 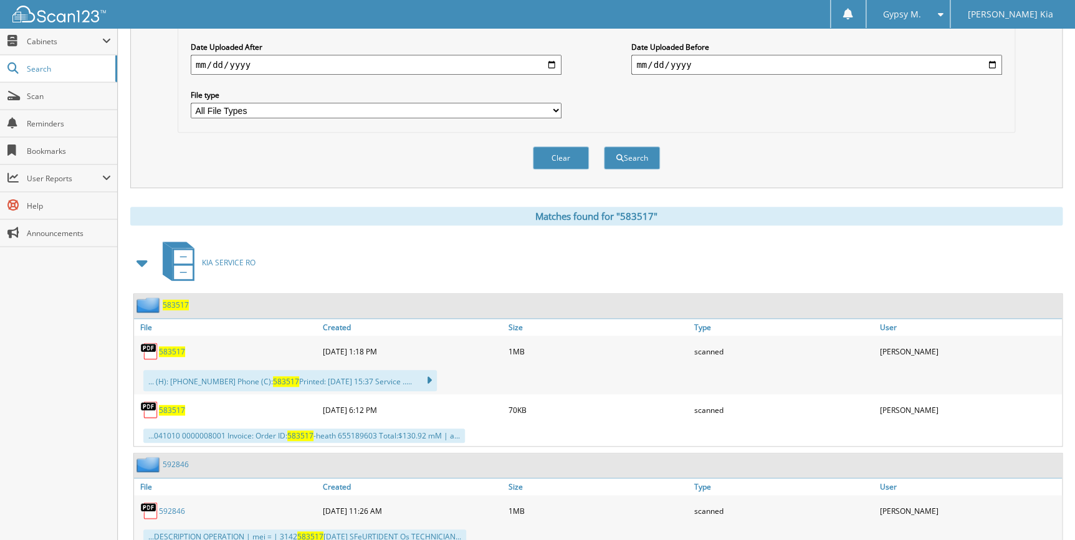 I want to click on div: Matches found for "583517", so click(x=596, y=216).